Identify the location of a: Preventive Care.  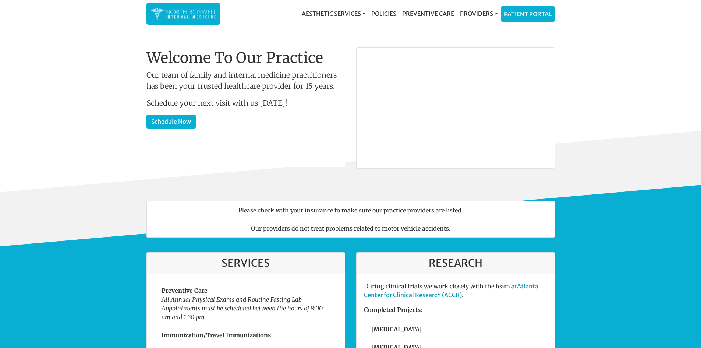
(428, 14).